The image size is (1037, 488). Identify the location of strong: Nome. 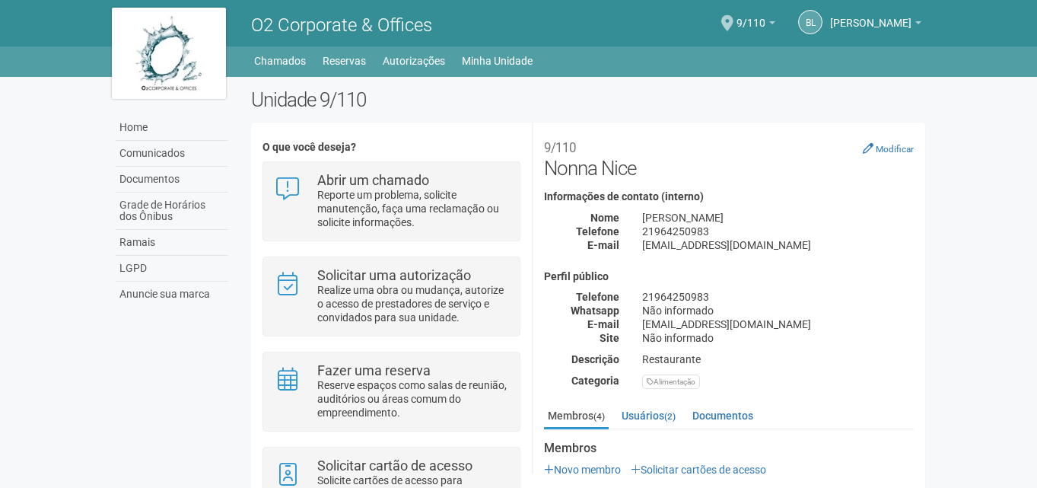
(605, 218).